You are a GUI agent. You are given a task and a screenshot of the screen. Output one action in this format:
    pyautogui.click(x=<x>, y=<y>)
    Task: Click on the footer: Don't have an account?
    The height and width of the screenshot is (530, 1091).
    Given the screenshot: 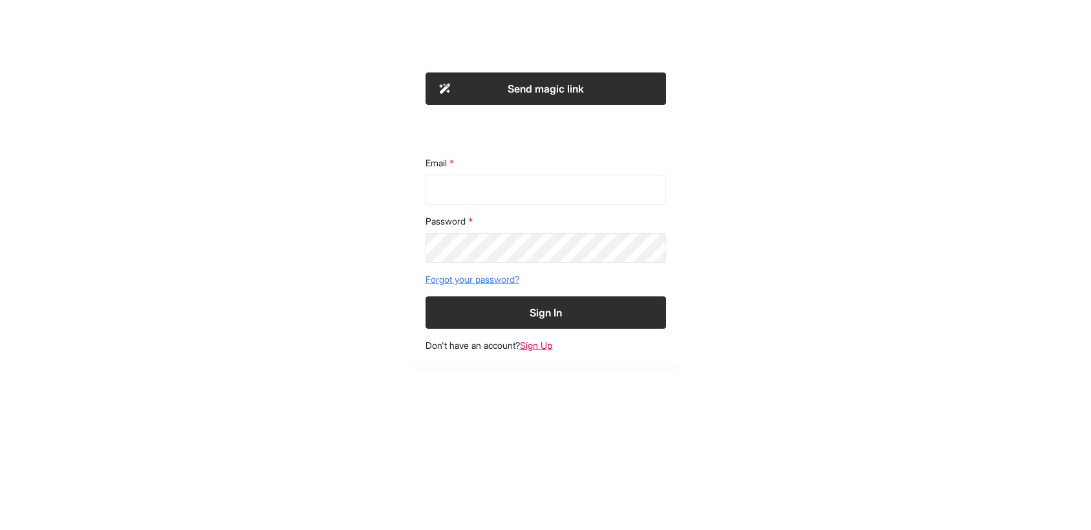 What is the action you would take?
    pyautogui.click(x=546, y=345)
    